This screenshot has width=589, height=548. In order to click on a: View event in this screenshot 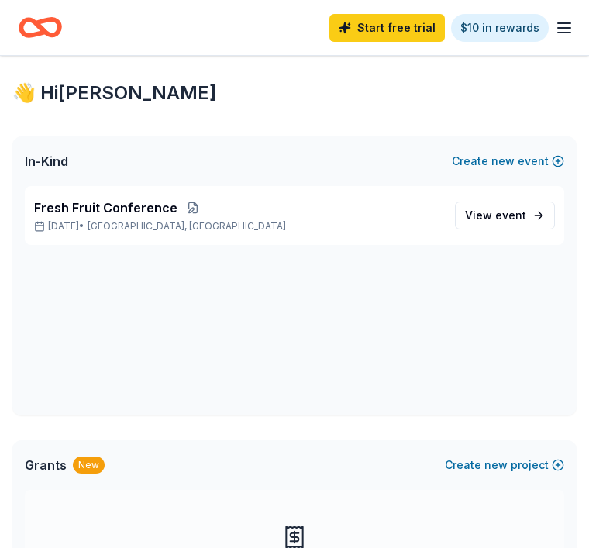, I will do `click(505, 216)`.